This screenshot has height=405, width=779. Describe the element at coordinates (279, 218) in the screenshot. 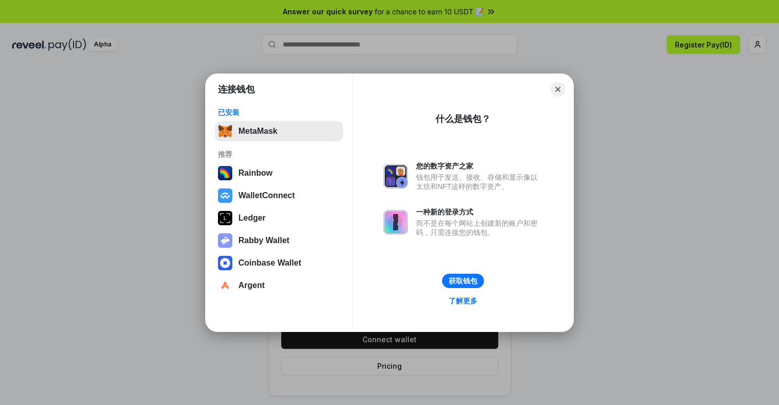

I see `button: Ledger` at that location.